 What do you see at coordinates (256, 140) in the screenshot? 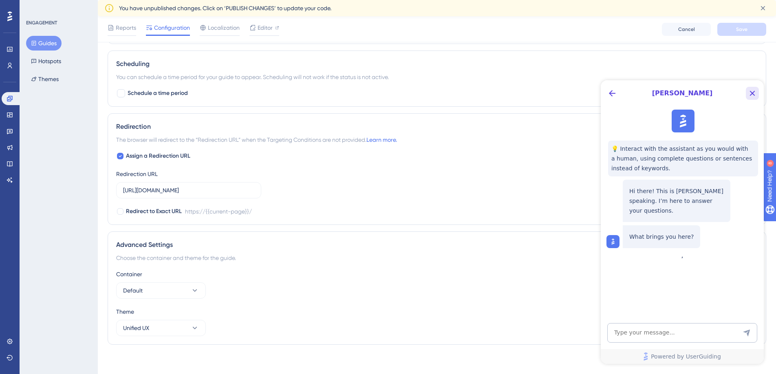
I see `span: The browser will redirect to the “Redirection URL” when the Targeting Conditions are not provided.` at bounding box center [256, 140].